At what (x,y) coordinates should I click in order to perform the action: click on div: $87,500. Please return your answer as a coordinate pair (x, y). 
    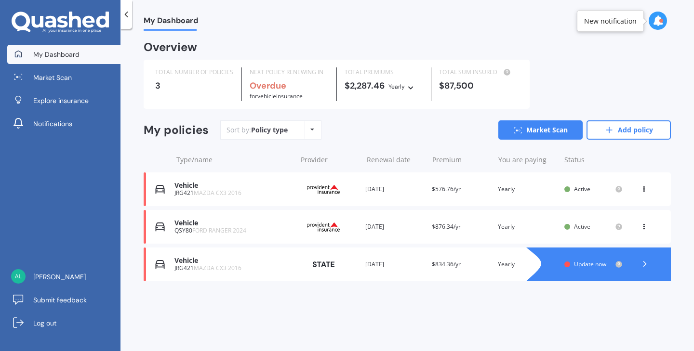
    Looking at the image, I should click on (478, 86).